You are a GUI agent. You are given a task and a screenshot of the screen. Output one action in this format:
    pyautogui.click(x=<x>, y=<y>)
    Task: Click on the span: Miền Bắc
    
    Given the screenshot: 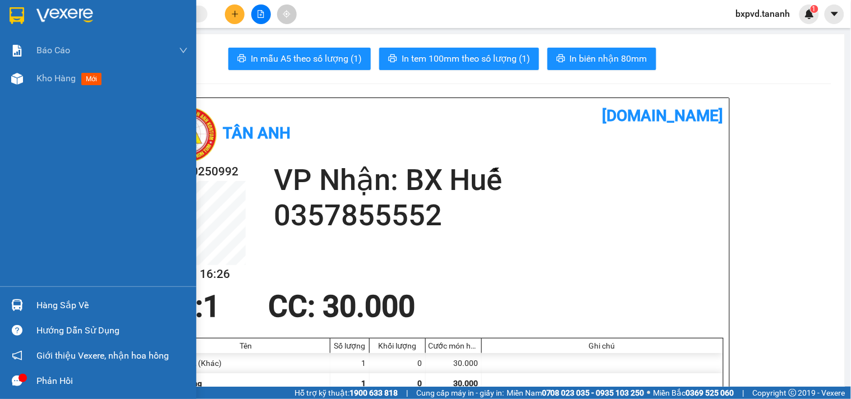 What is the action you would take?
    pyautogui.click(x=694, y=393)
    